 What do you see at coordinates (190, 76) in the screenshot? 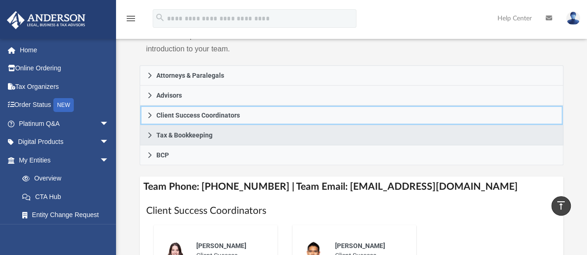
I see `span: Attorneys & Paralegals` at bounding box center [190, 76].